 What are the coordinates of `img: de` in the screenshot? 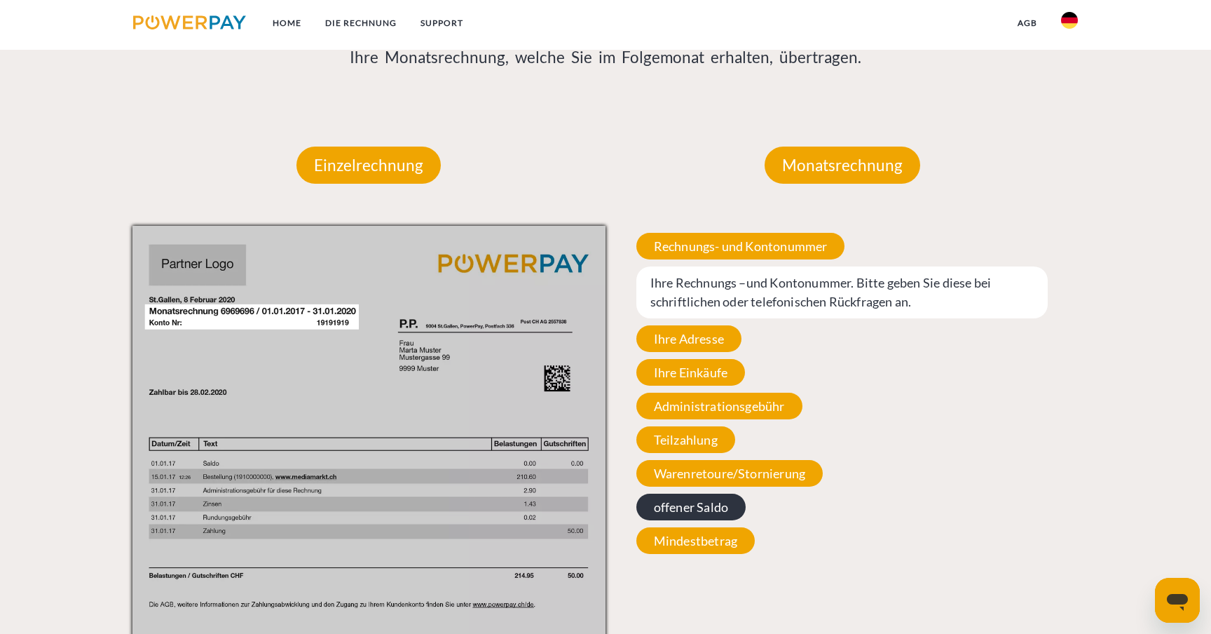 It's located at (1070, 20).